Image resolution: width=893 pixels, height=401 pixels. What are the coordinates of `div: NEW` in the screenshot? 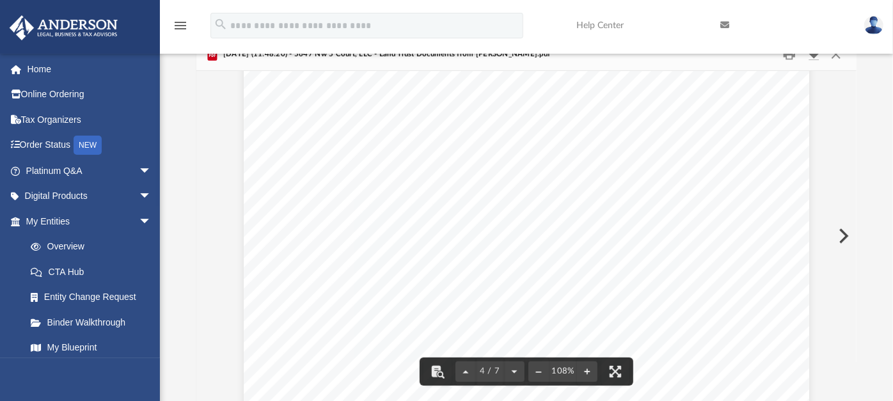 It's located at (88, 145).